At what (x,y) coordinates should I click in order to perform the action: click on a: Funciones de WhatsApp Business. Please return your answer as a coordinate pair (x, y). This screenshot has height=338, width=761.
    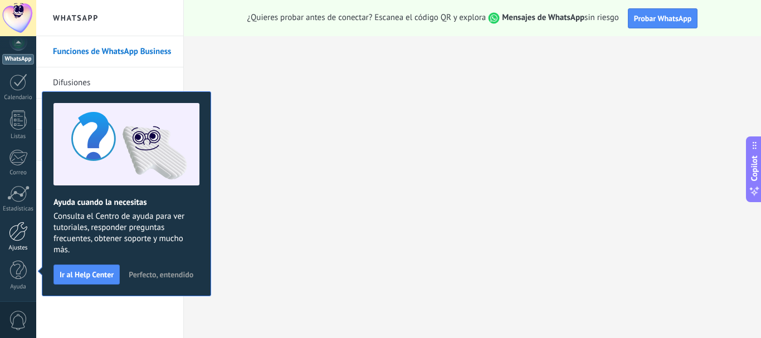
    Looking at the image, I should click on (112, 52).